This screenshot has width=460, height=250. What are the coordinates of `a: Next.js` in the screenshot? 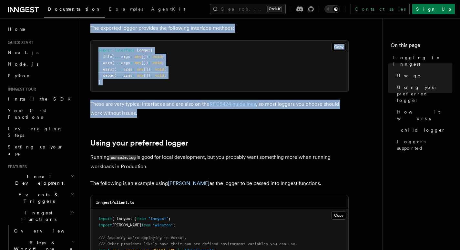 It's located at (40, 52).